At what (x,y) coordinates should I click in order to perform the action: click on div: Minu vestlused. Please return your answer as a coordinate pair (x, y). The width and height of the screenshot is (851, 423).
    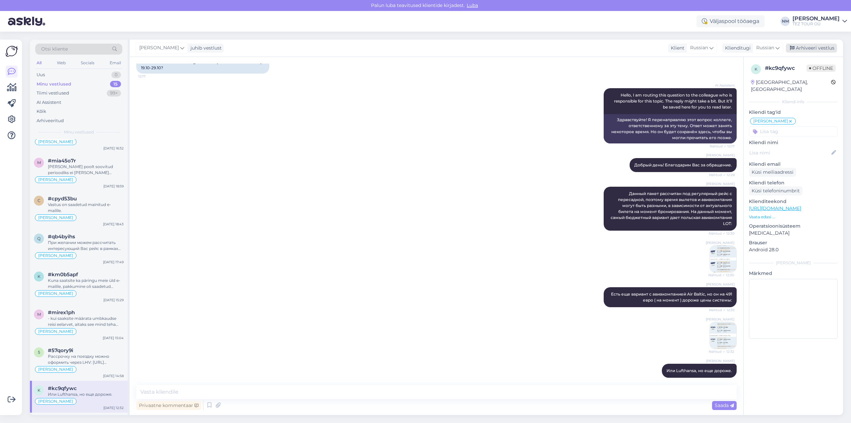
    Looking at the image, I should click on (54, 84).